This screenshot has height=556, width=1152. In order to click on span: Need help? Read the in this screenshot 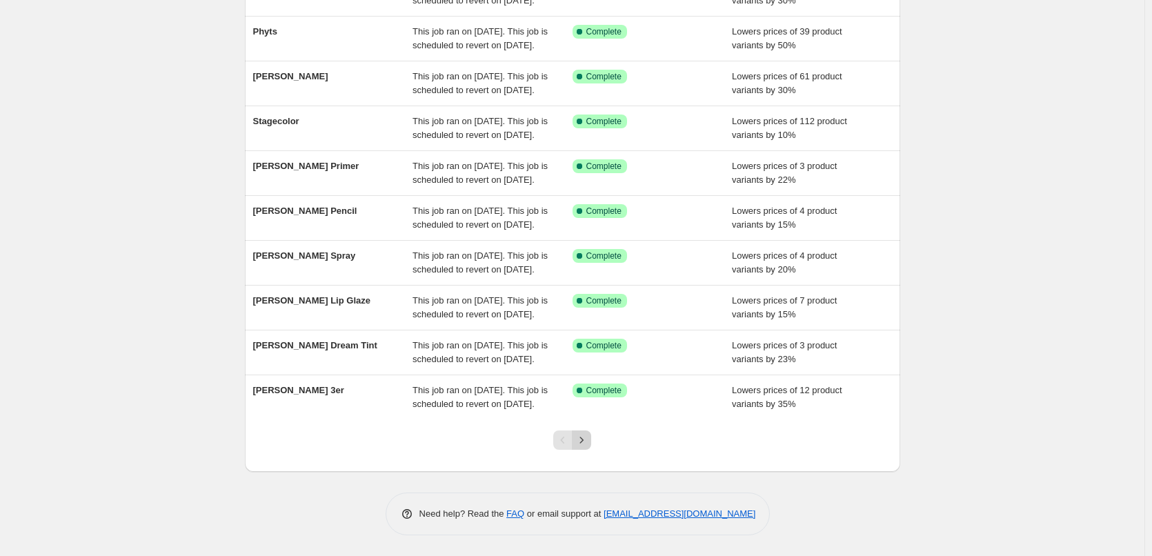, I will do `click(463, 513)`.